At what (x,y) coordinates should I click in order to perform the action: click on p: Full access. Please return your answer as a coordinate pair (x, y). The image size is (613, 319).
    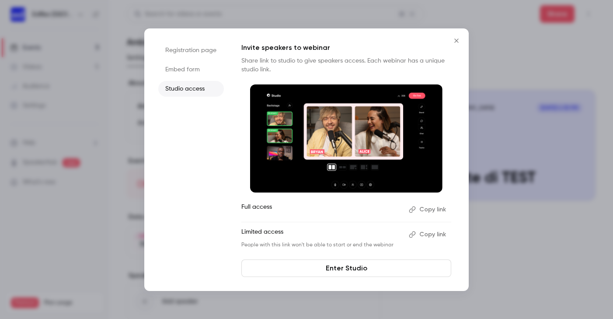
    Looking at the image, I should click on (321, 209).